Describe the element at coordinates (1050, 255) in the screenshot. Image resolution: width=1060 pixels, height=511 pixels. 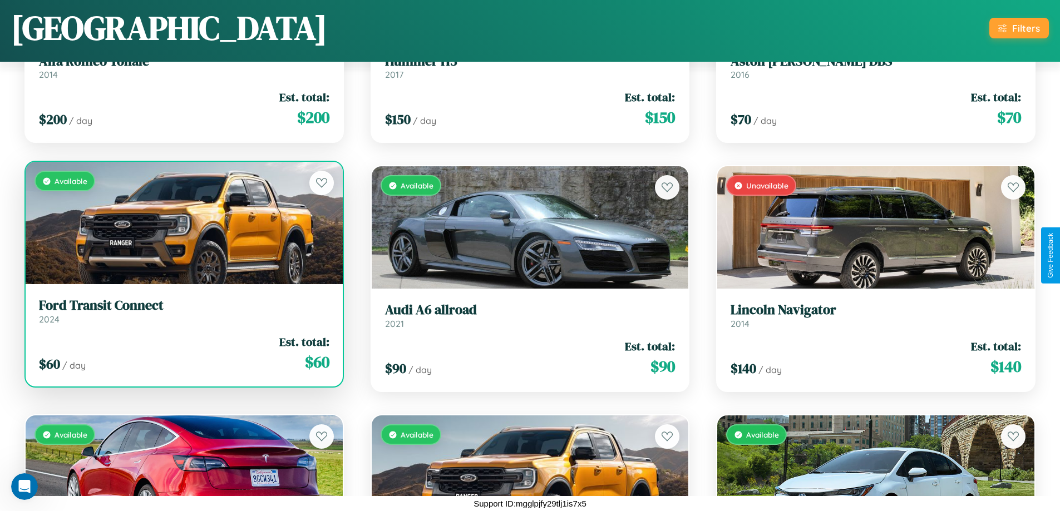
I see `div: Give Feedback` at that location.